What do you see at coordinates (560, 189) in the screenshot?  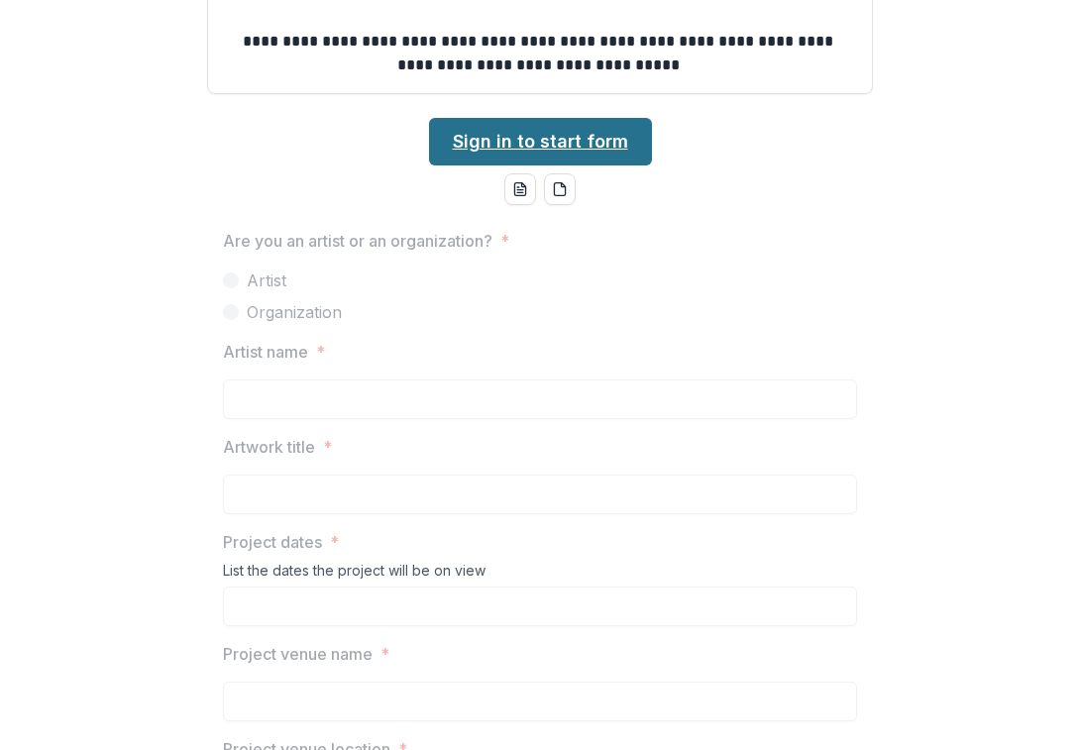 I see `button: pdf-download` at bounding box center [560, 189].